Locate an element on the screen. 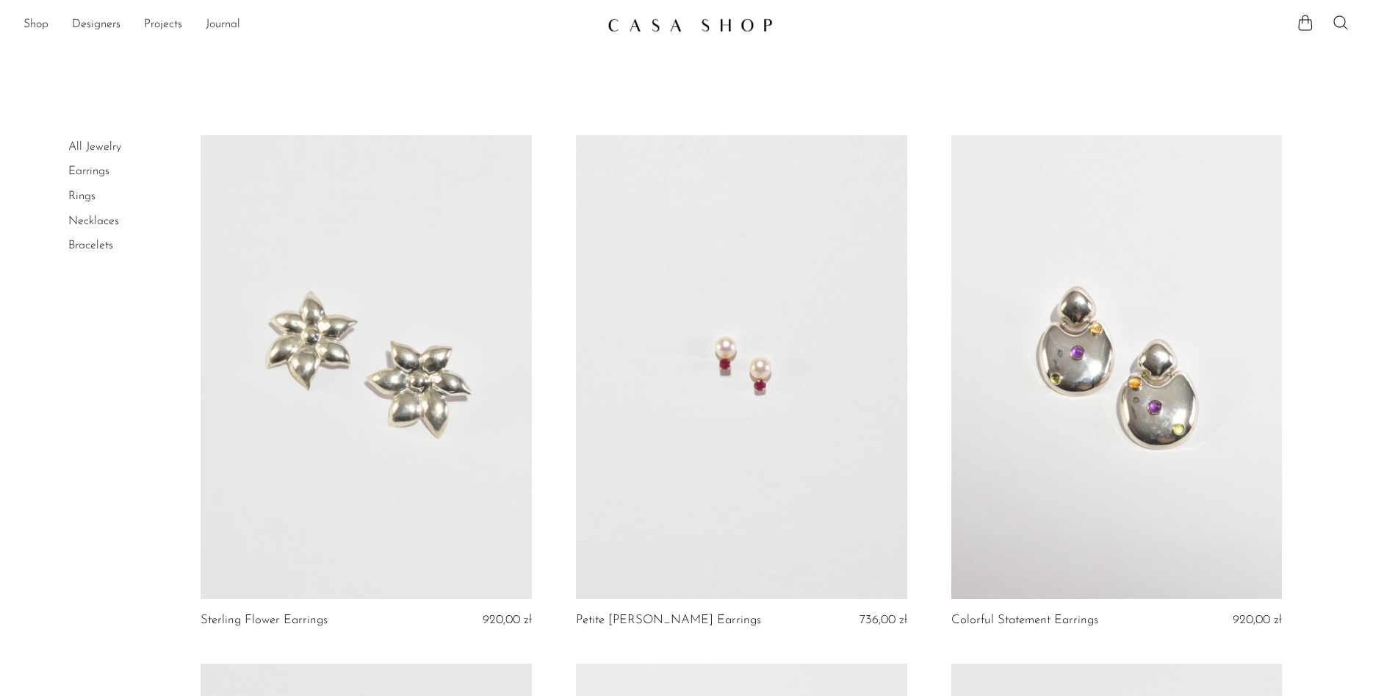  ul: NEW HEADER MENU is located at coordinates (309, 25).